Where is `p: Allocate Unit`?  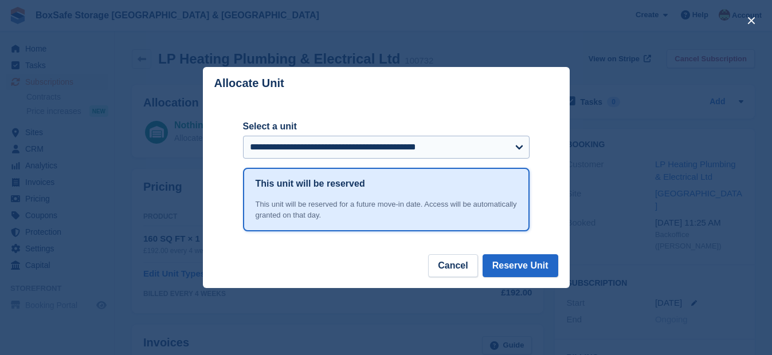 p: Allocate Unit is located at coordinates (249, 83).